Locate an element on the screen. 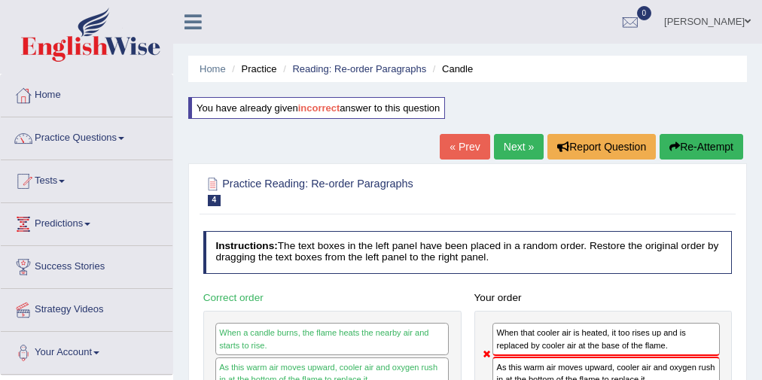 The image size is (762, 380). b: Instructions: is located at coordinates (246, 246).